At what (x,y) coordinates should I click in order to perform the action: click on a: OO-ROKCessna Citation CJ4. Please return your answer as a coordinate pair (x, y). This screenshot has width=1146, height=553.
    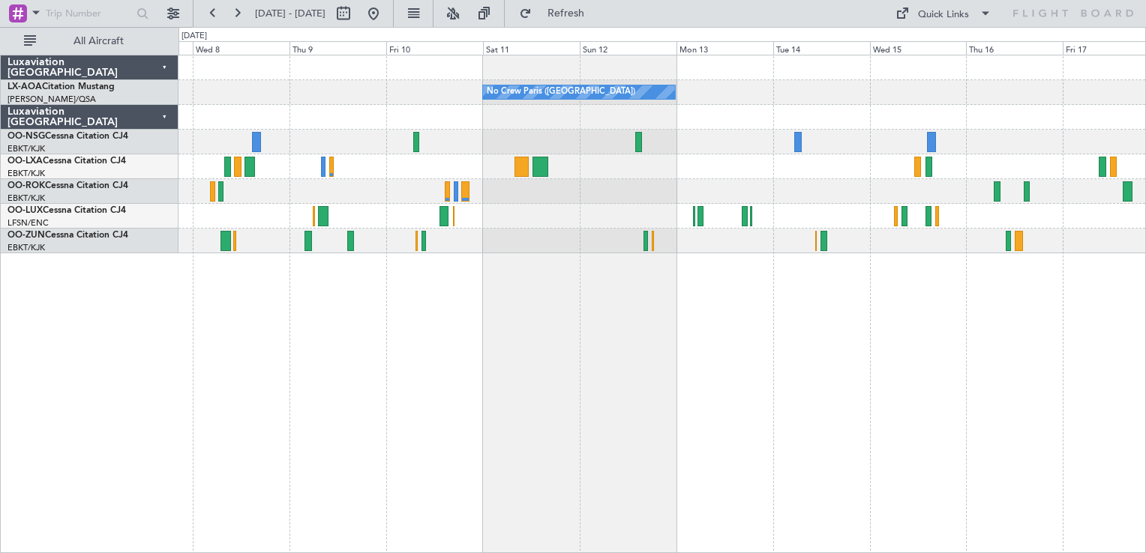
    Looking at the image, I should click on (67, 186).